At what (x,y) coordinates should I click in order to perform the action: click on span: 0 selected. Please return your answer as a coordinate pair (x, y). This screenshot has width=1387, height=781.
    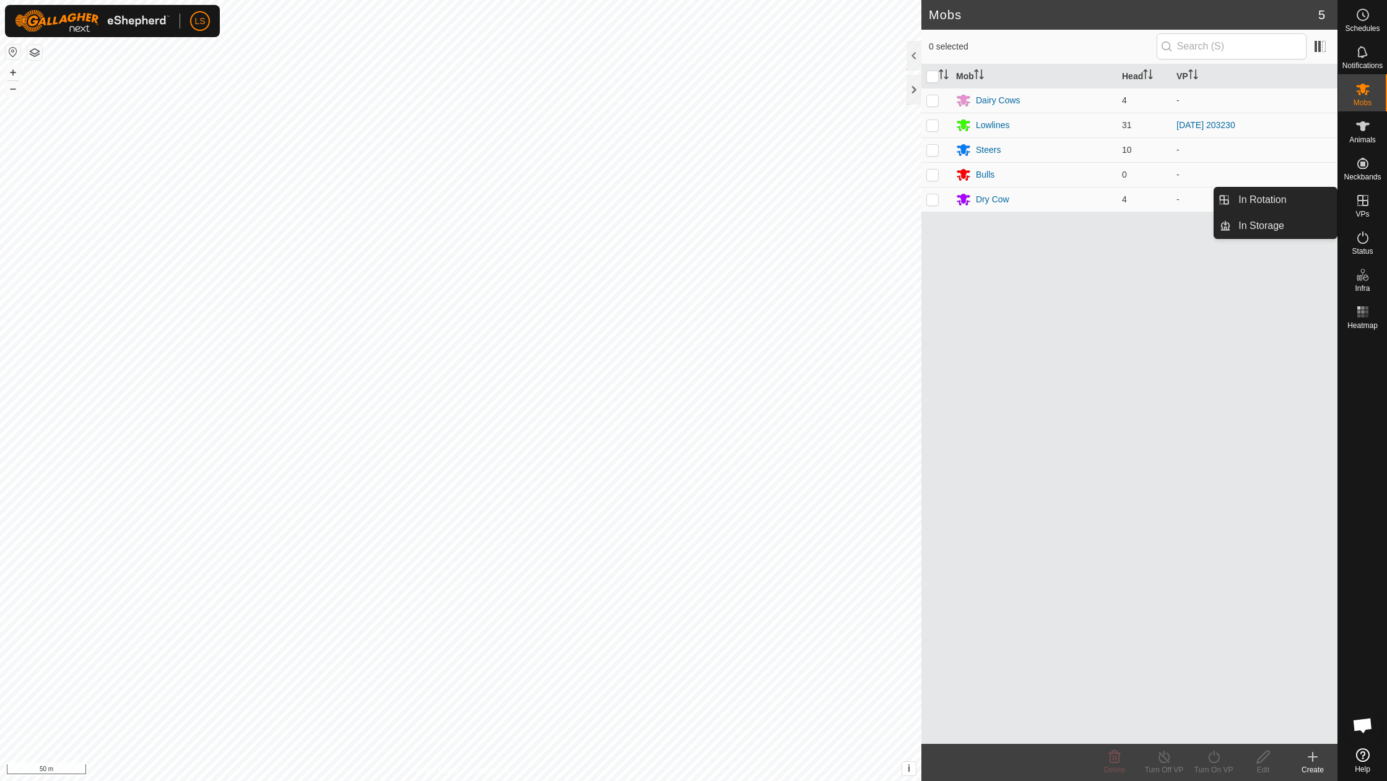
    Looking at the image, I should click on (1043, 46).